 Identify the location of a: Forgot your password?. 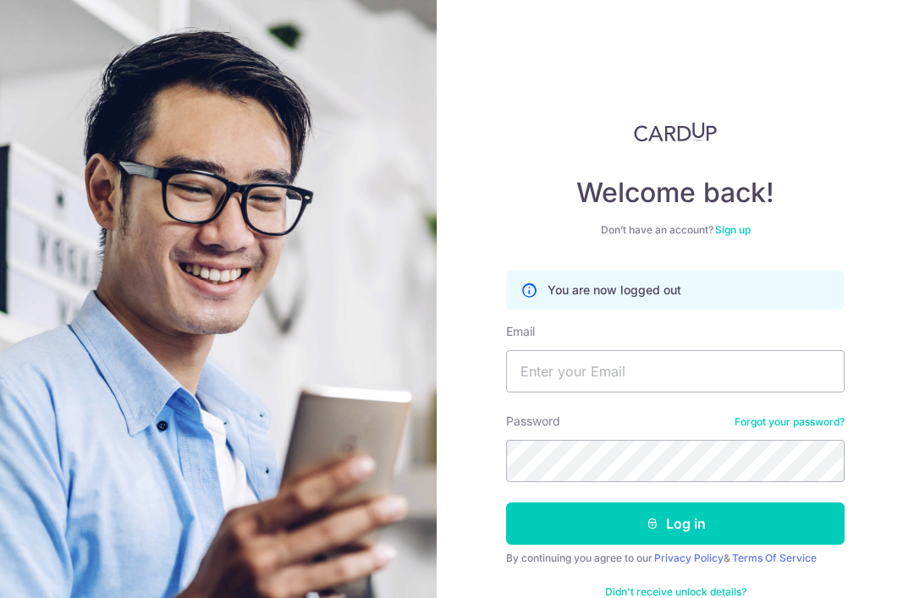
(789, 422).